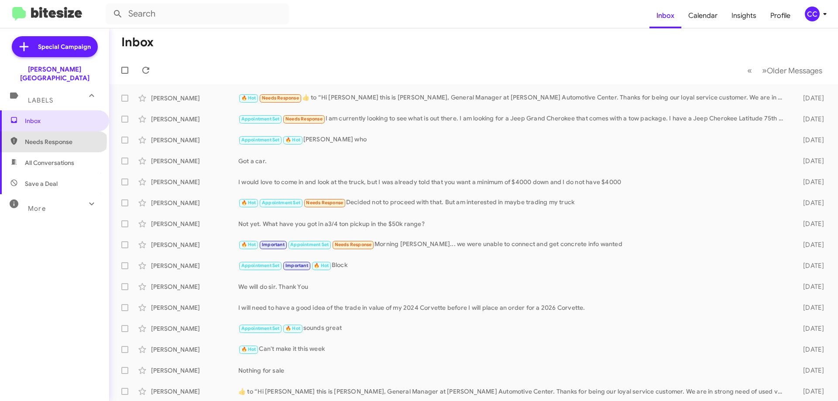 This screenshot has width=838, height=401. I want to click on span: Older Messages, so click(795, 71).